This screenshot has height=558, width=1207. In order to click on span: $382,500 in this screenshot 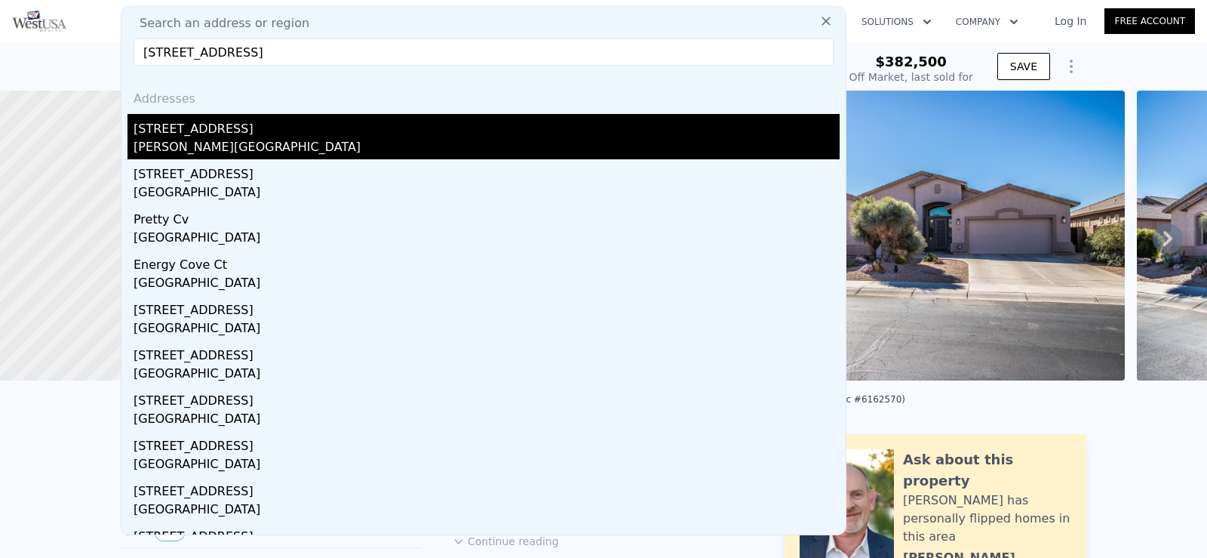, I will do `click(911, 61)`.